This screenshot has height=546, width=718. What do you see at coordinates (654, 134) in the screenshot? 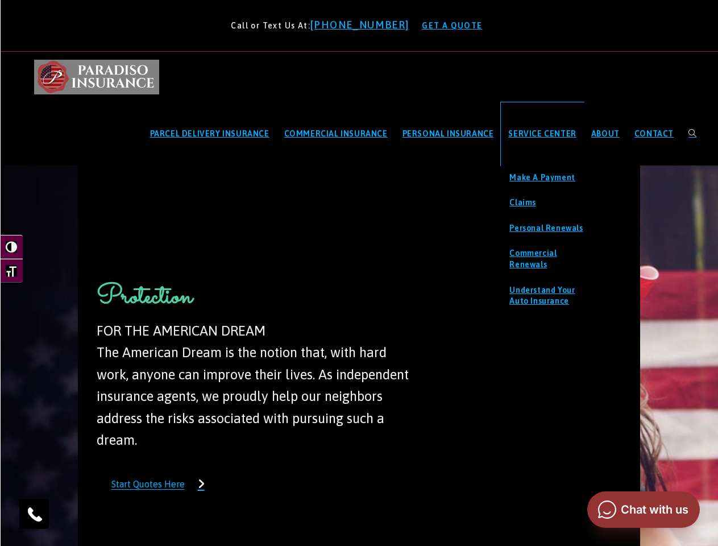
I see `span: CONTACT` at bounding box center [654, 134].